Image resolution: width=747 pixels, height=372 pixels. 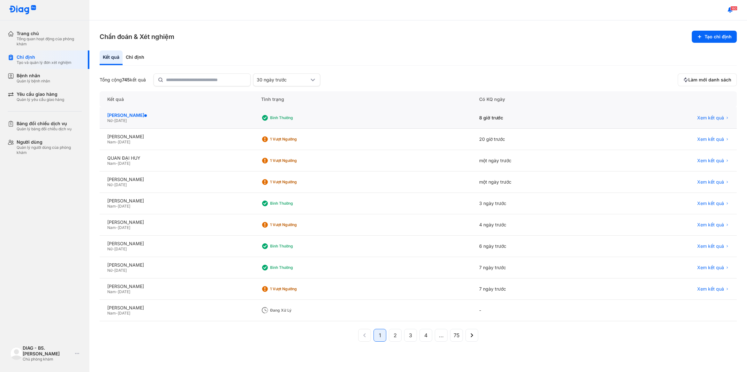 What do you see at coordinates (538, 161) in the screenshot?
I see `div: một ngày trước` at bounding box center [538, 161].